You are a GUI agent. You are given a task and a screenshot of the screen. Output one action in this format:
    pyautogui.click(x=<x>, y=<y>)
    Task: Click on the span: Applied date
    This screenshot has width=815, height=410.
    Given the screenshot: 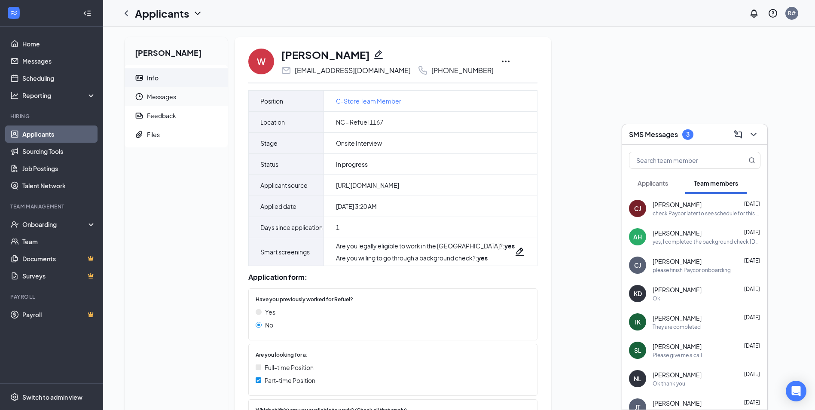 What is the action you would take?
    pyautogui.click(x=278, y=206)
    